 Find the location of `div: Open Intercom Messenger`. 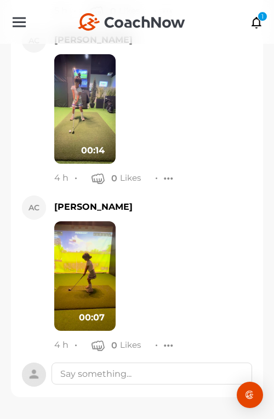

div: Open Intercom Messenger is located at coordinates (249, 394).